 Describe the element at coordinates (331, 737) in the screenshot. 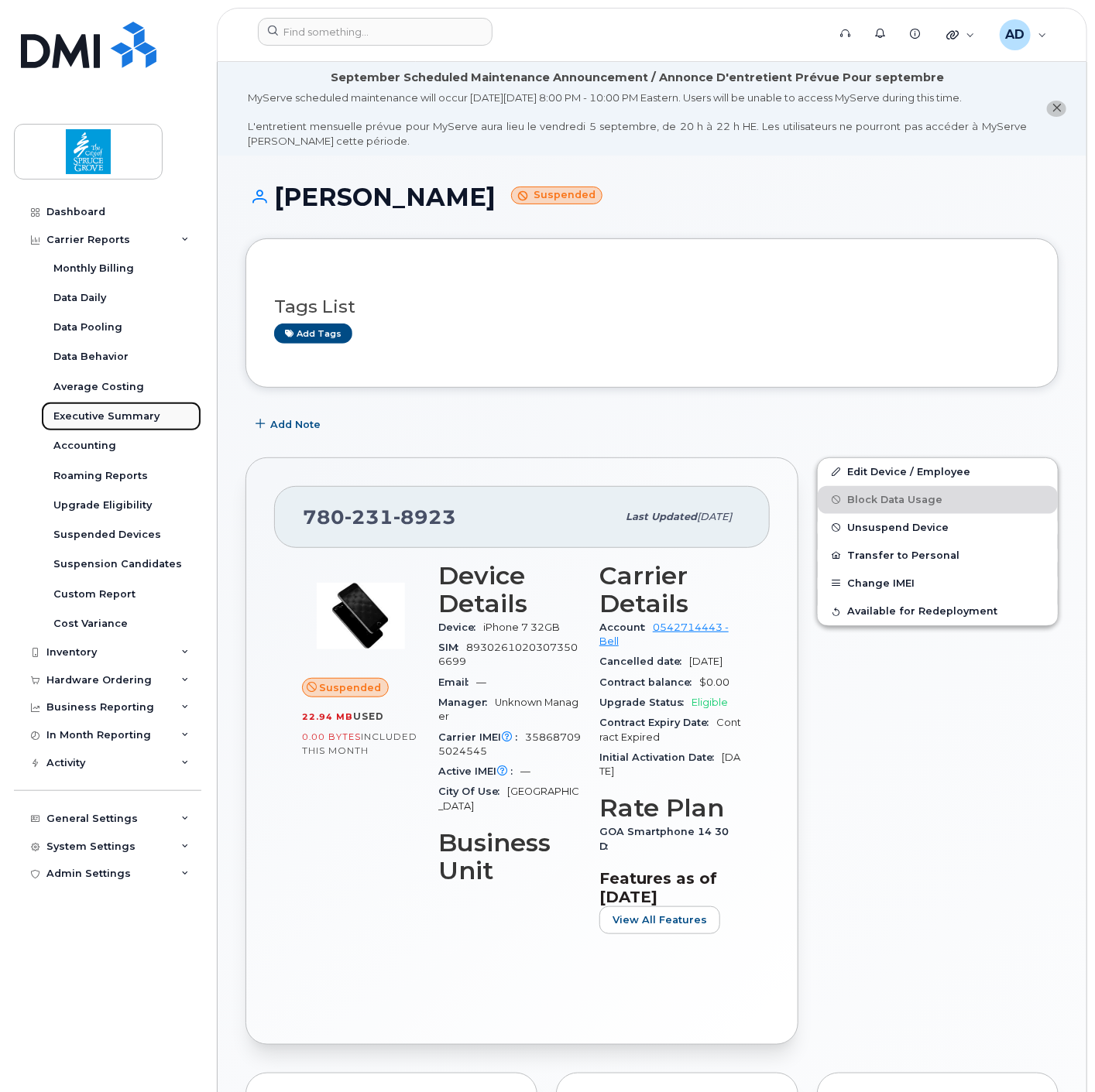

I see `span: 0.00 Bytes` at that location.